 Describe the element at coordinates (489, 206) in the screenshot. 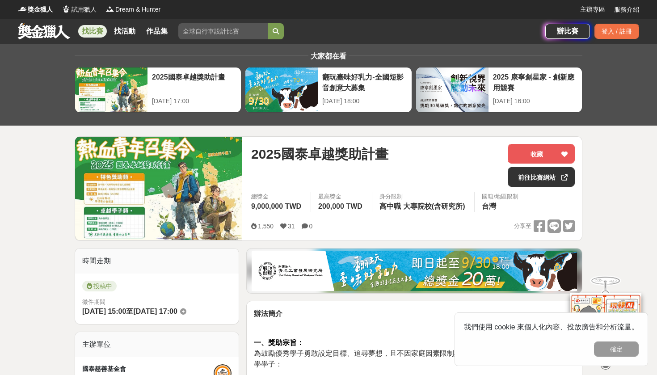

I see `span: 台灣` at that location.